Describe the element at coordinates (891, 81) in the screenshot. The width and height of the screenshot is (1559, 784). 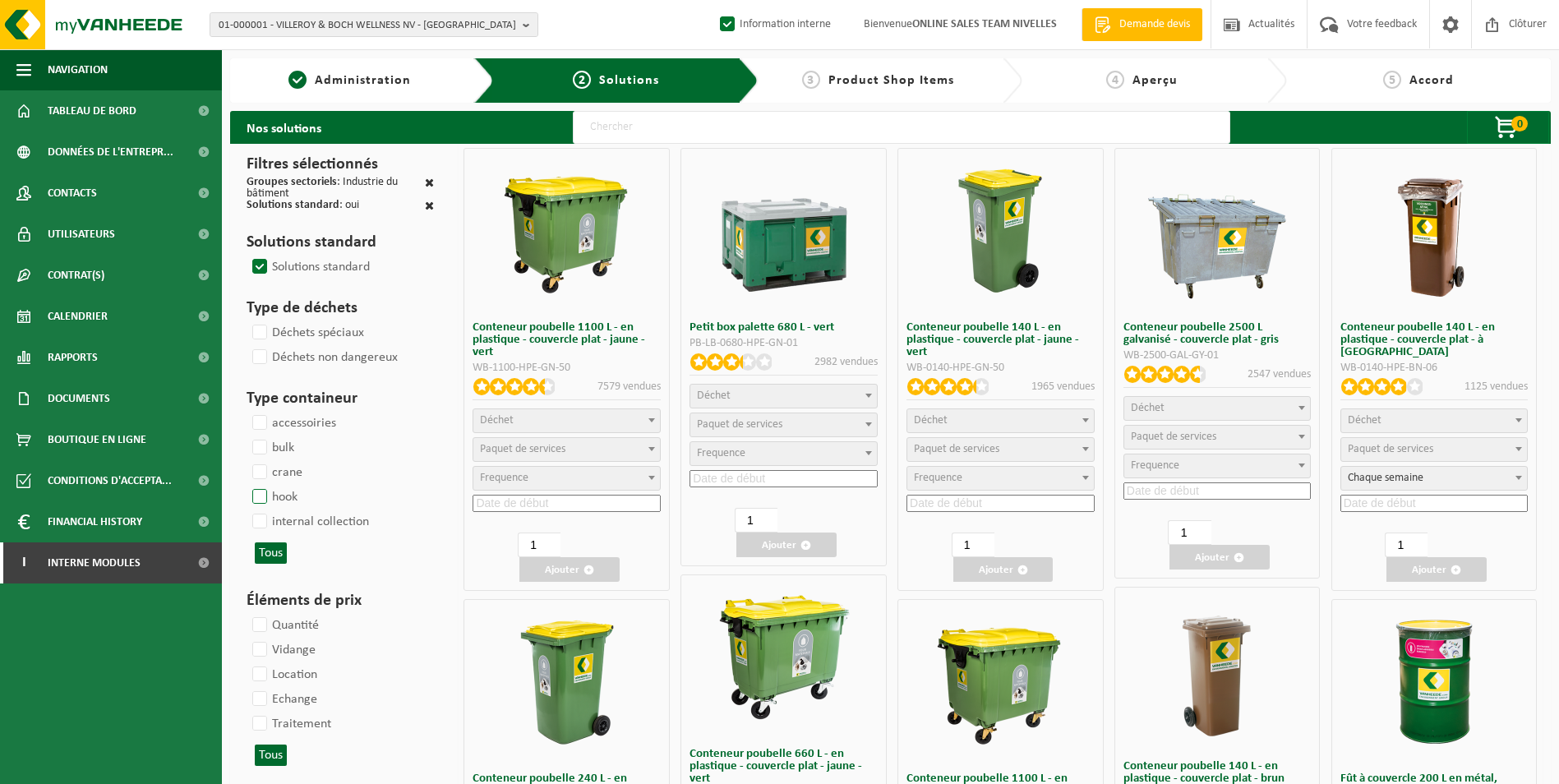
I see `span: Product Shop Items` at that location.